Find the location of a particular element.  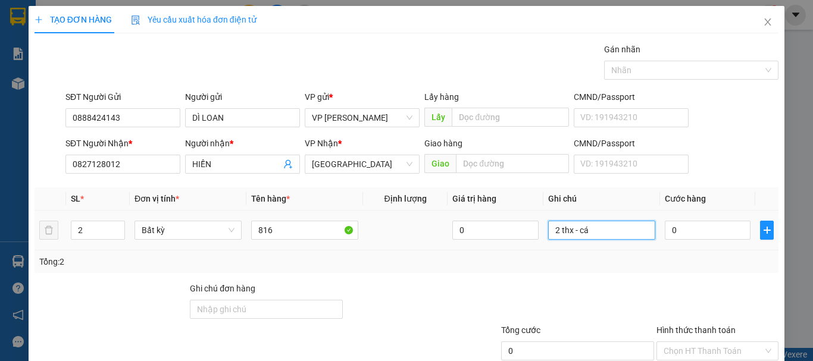

label: Hình thức thanh toán is located at coordinates (696, 330).